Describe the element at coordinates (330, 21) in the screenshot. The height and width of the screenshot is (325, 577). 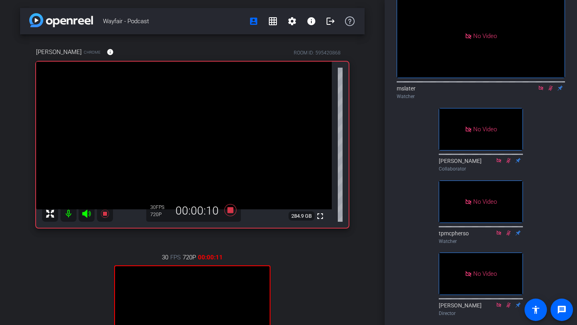
I see `mat-icon: logout` at that location.